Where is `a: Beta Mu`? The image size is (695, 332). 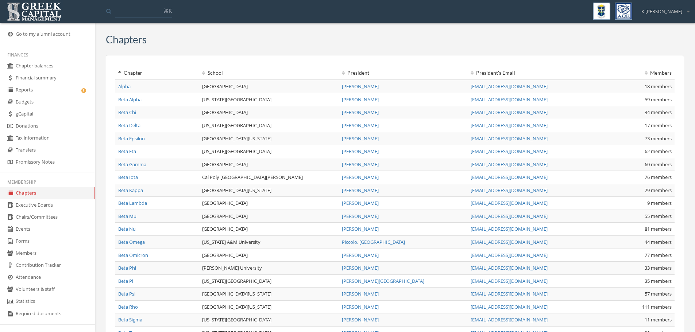
a: Beta Mu is located at coordinates (127, 216).